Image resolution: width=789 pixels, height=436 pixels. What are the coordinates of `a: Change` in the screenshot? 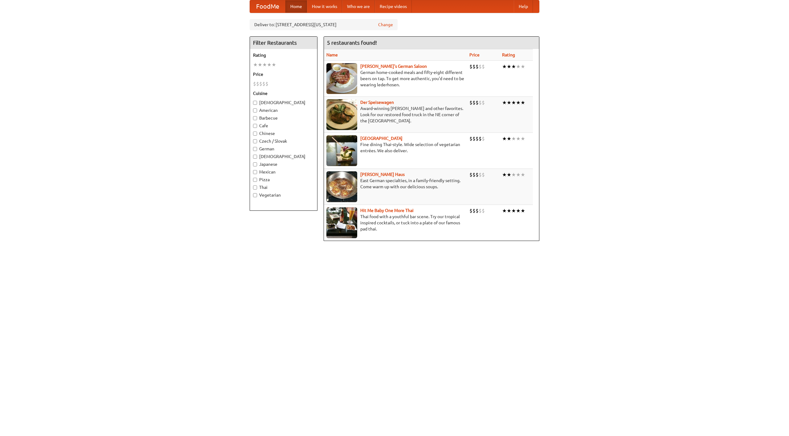 It's located at (385, 25).